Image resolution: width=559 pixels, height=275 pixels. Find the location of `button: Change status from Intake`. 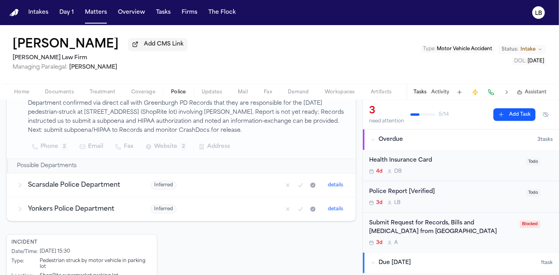

button: Change status from Intake is located at coordinates (522, 50).